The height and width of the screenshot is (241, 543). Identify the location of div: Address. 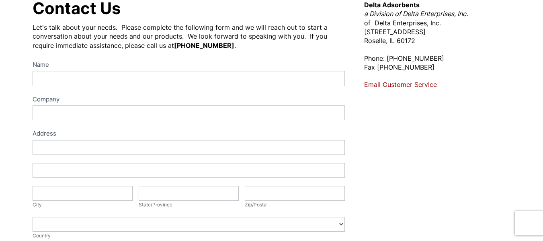
(188, 134).